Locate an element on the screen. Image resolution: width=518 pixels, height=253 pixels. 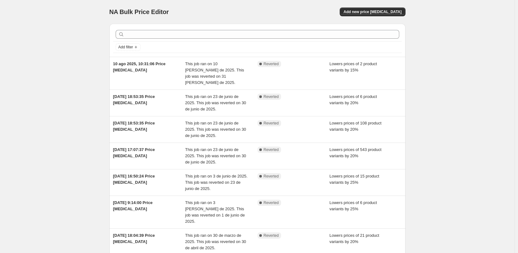
button: Add filter is located at coordinates (128, 47).